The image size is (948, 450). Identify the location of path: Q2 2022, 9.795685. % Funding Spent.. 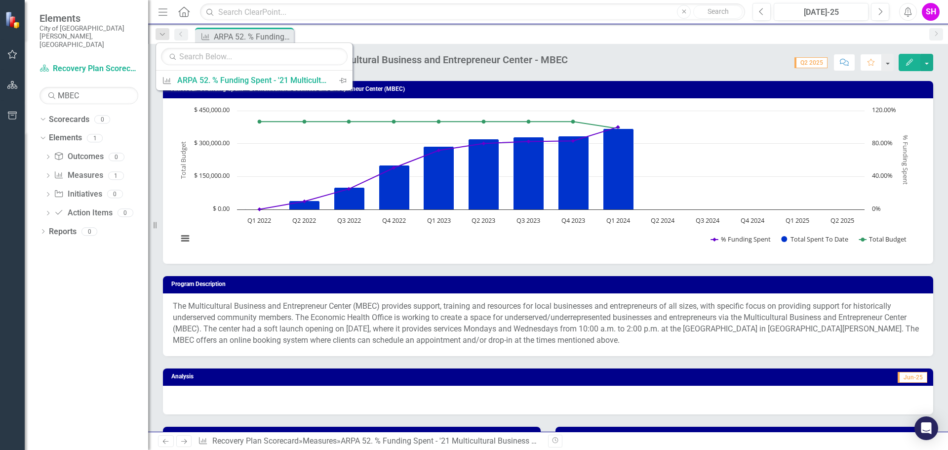
(304, 201).